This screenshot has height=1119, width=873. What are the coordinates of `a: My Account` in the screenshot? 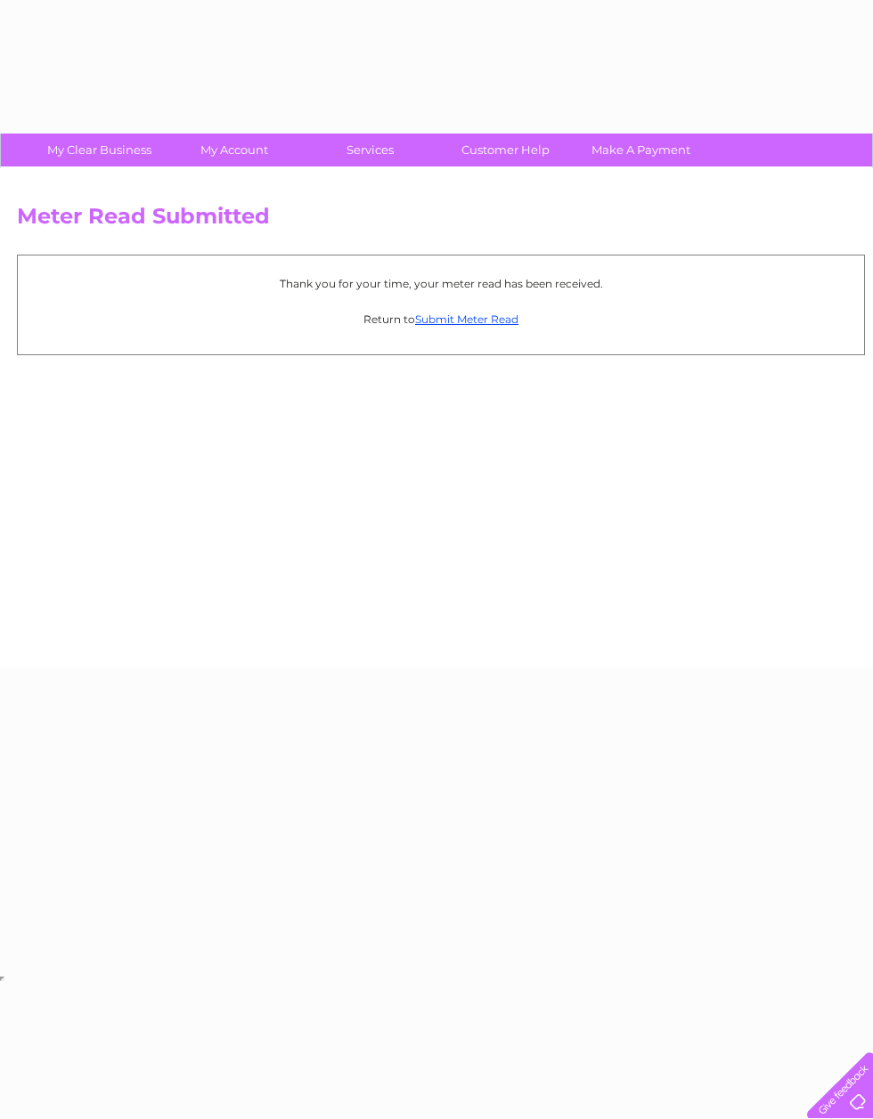 It's located at (234, 150).